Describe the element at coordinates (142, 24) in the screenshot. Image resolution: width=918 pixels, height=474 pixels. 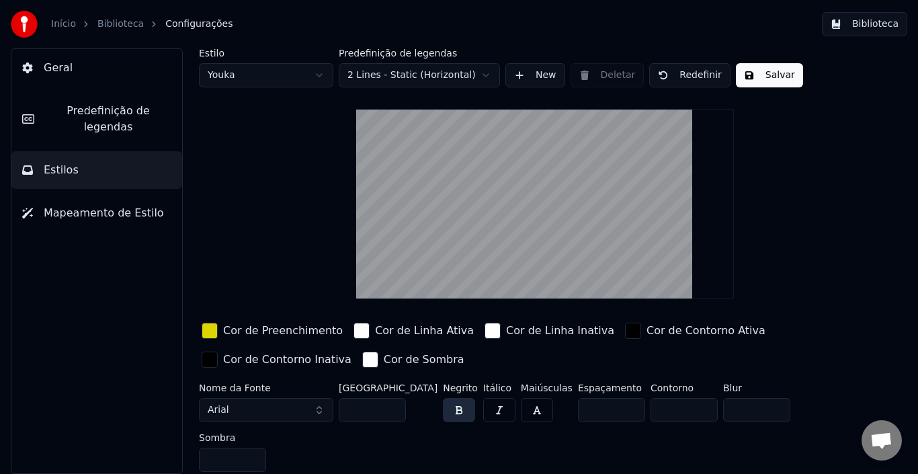
I see `nav: breadcrumb` at that location.